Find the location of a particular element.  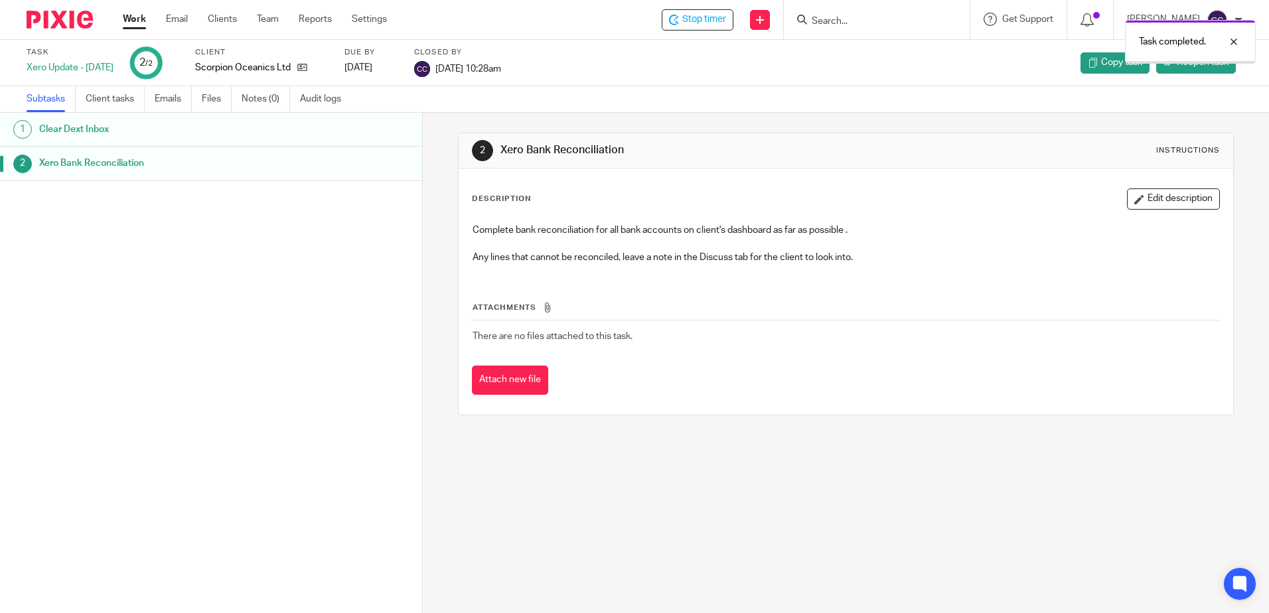

div: Scorpion Oceanics Ltd - Xero Update - Friday is located at coordinates (697, 20).